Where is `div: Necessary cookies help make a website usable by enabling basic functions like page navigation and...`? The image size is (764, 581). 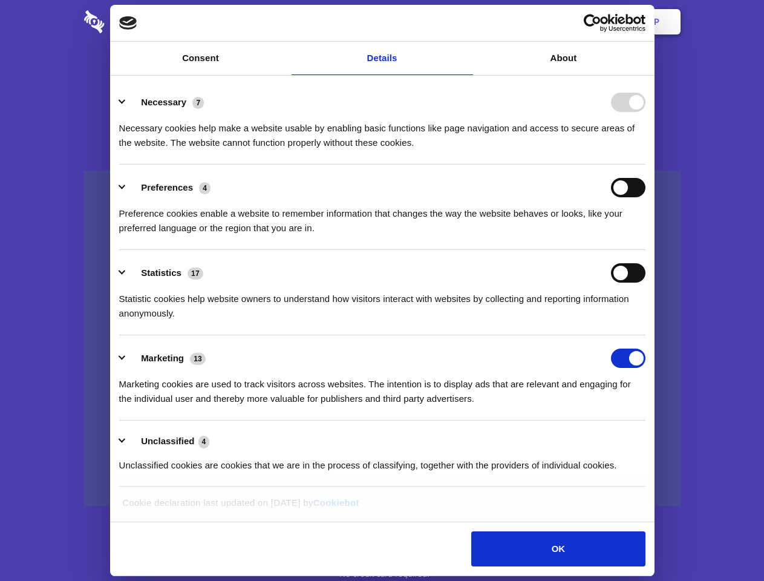 div: Necessary cookies help make a website usable by enabling basic functions like page navigation and... is located at coordinates (382, 131).